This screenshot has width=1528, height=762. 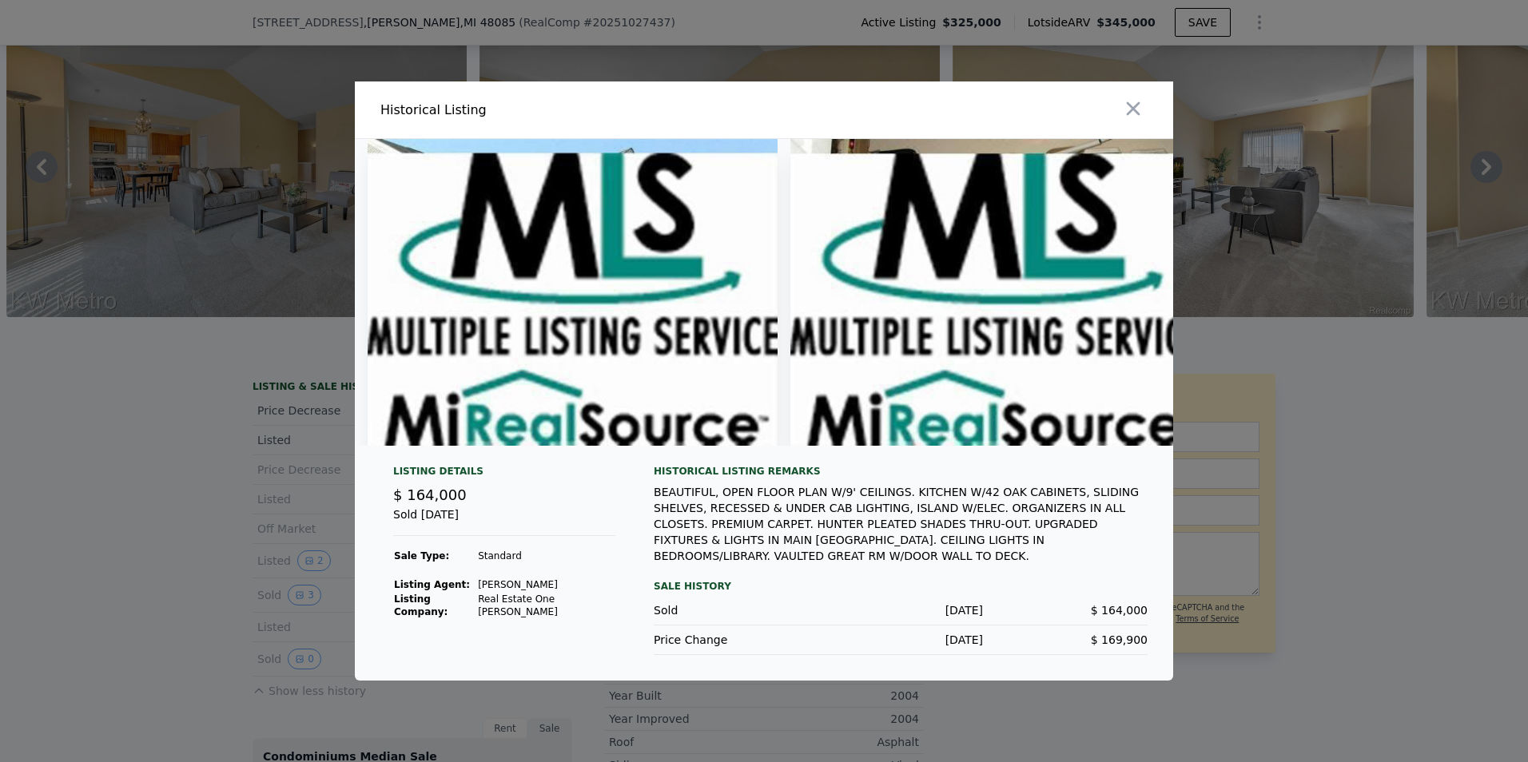 I want to click on strong: Sale Type:, so click(x=421, y=556).